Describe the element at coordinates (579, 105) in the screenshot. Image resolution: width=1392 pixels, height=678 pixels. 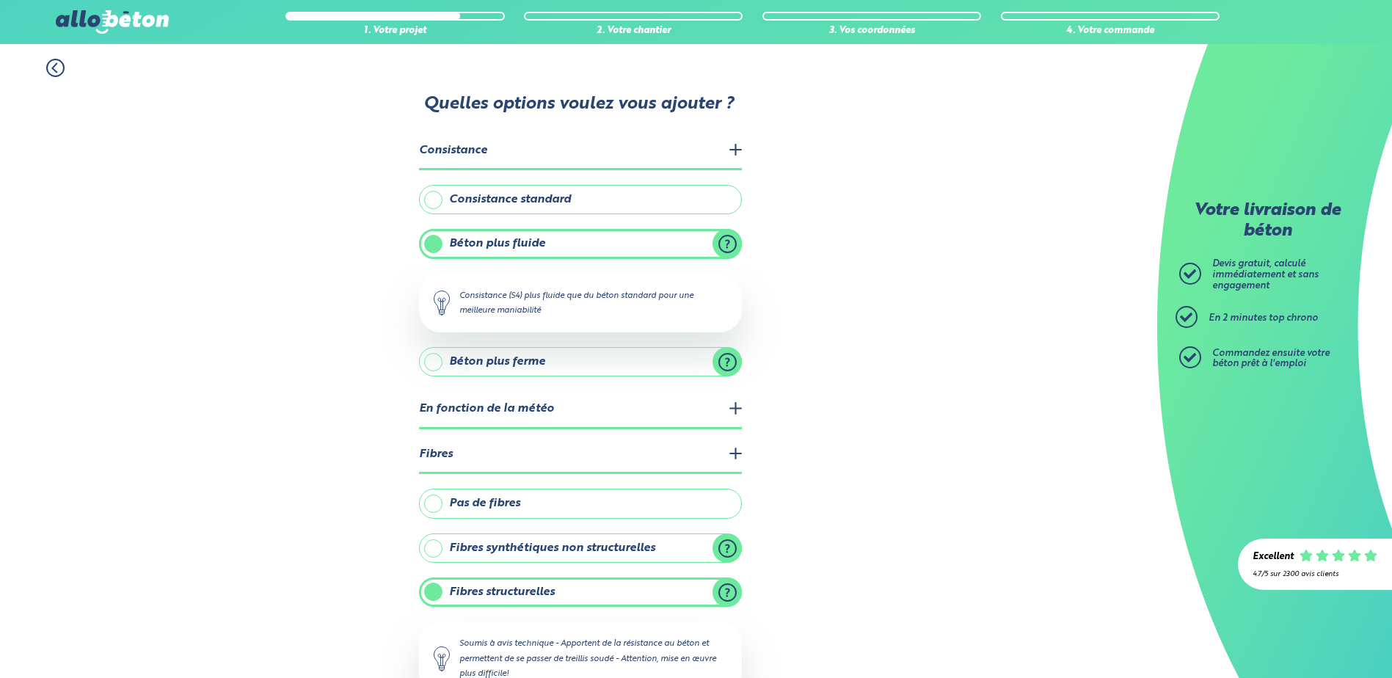
I see `p: Quelles options voulez vous ajouter ?` at that location.